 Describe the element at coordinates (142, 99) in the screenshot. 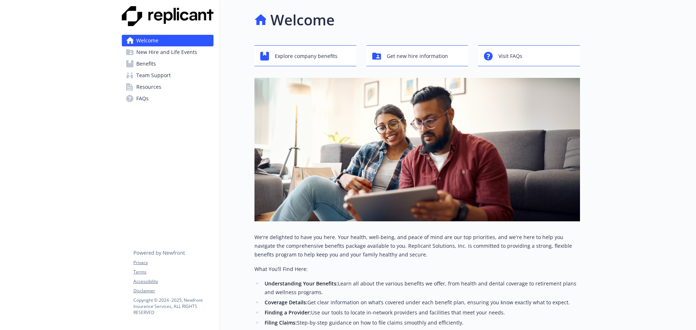

I see `span: FAQs` at that location.